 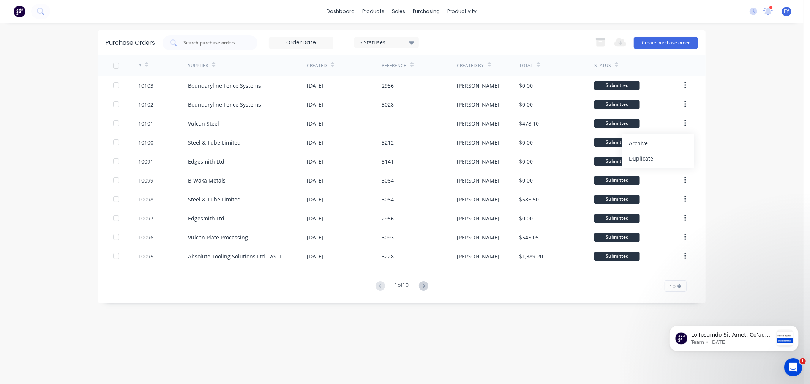 I want to click on div: 10096, so click(x=146, y=237).